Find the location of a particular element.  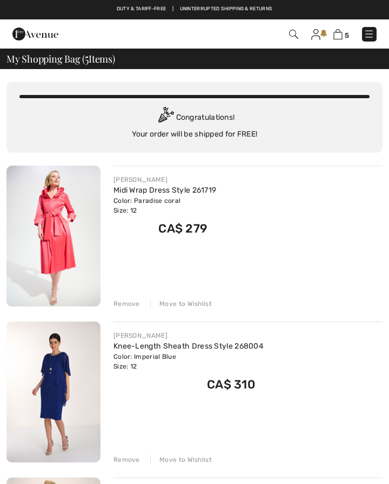

span: CA$ 310 is located at coordinates (230, 384).